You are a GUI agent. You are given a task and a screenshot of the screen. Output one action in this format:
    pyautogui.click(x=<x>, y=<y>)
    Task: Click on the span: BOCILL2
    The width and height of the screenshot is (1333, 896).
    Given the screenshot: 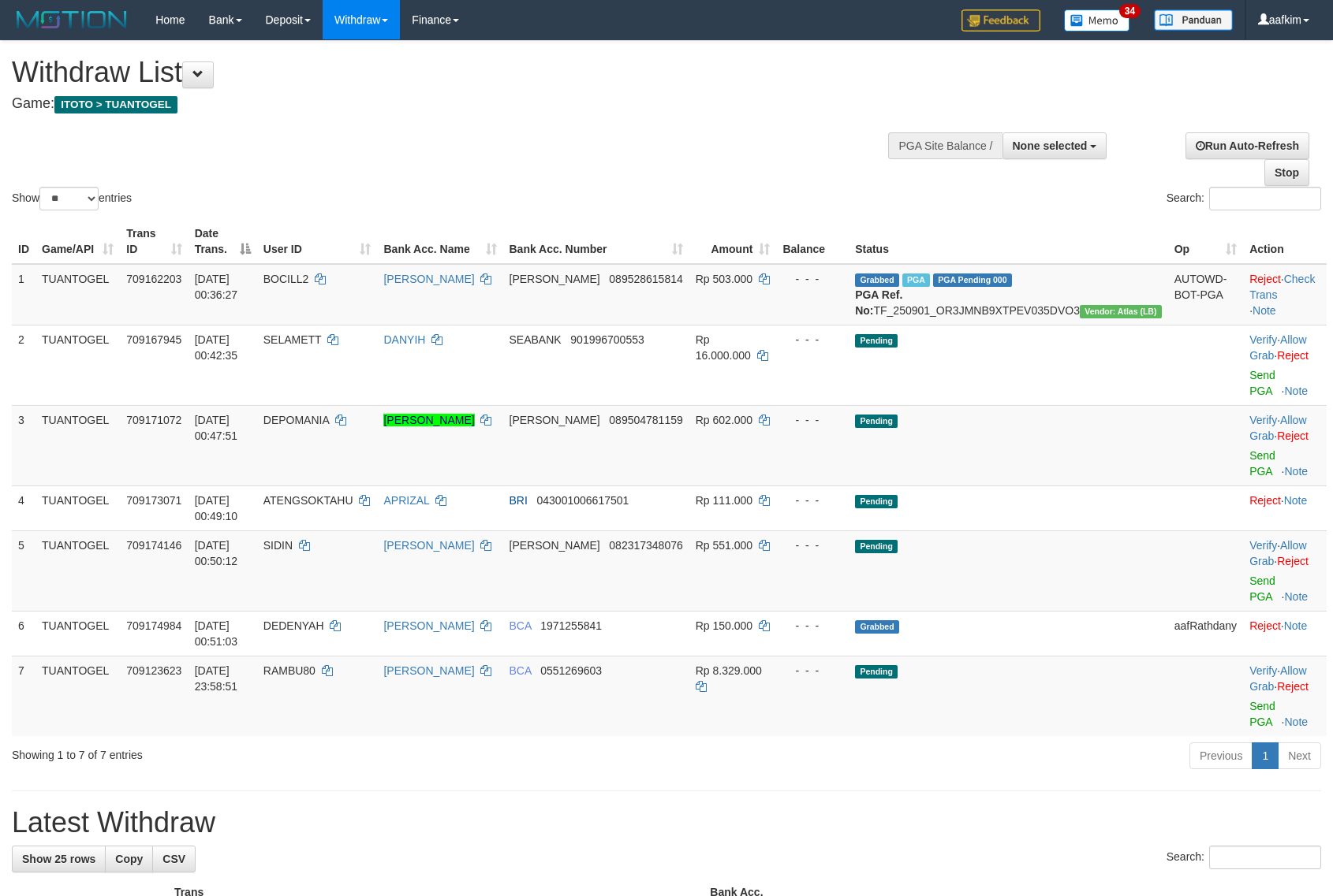 What is the action you would take?
    pyautogui.click(x=286, y=279)
    